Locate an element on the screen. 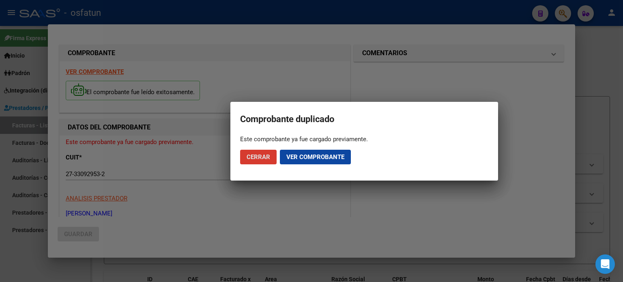 This screenshot has height=282, width=623. span: Cerrar is located at coordinates (258, 157).